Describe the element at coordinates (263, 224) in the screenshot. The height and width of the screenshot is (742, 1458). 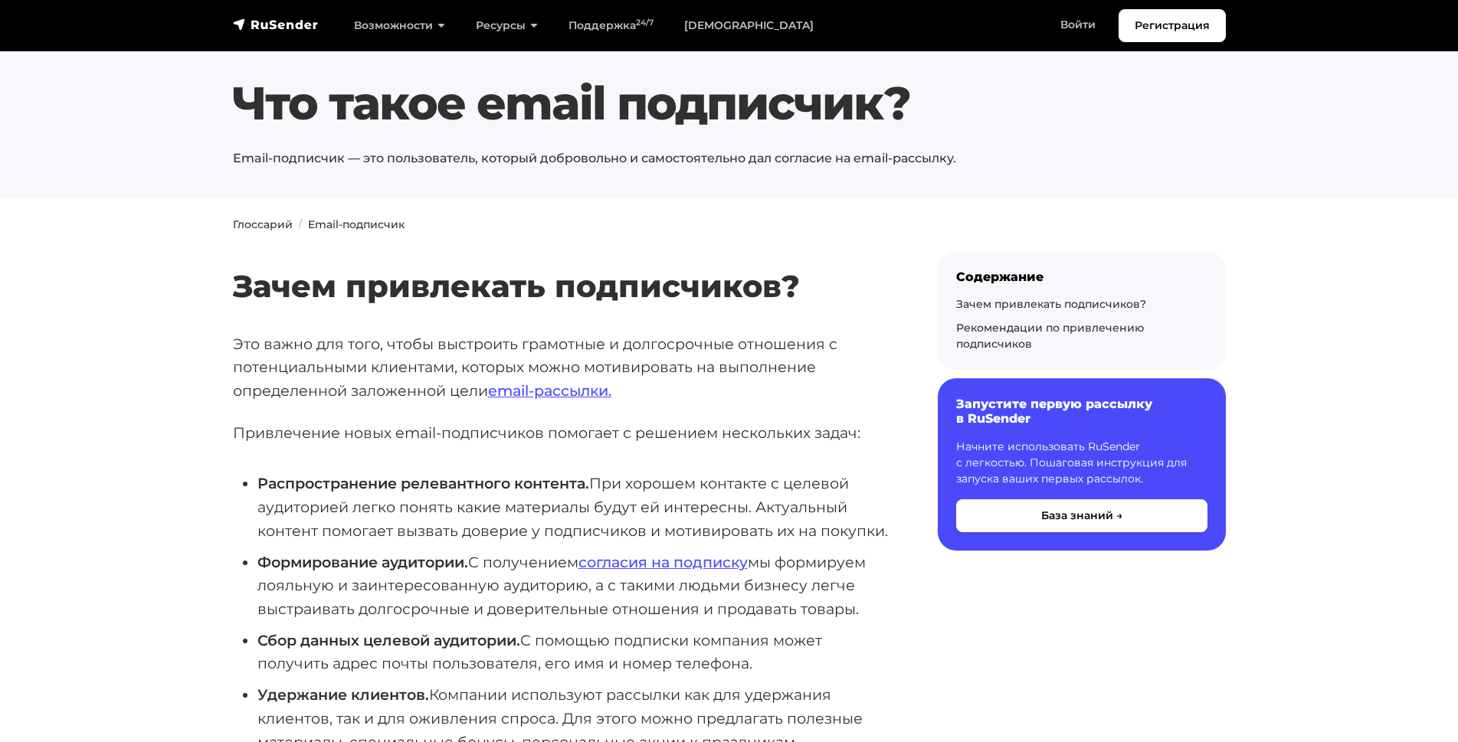
I see `a: Глоссарий` at that location.